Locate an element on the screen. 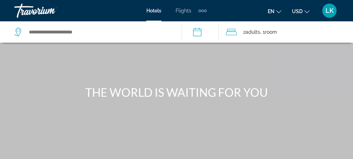  span: Room is located at coordinates (271, 32).